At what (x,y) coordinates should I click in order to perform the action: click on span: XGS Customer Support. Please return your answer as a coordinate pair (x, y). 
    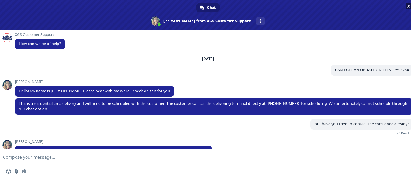
    Looking at the image, I should click on (40, 35).